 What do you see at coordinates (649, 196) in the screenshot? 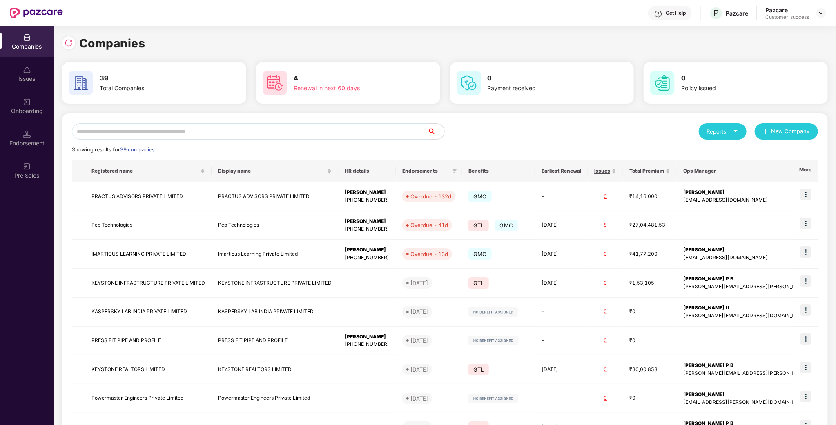
I see `div: ₹14,16,000` at bounding box center [649, 196].